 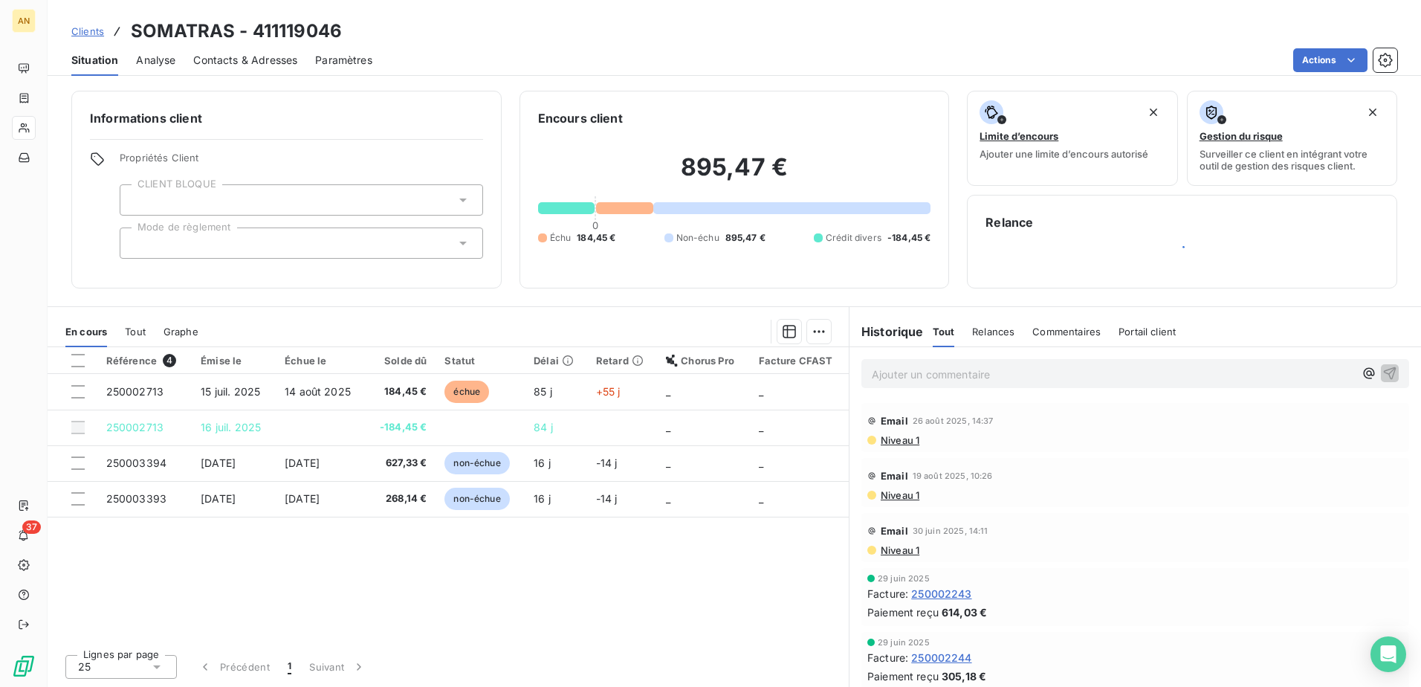 What do you see at coordinates (853, 238) in the screenshot?
I see `span: Crédit divers` at bounding box center [853, 238].